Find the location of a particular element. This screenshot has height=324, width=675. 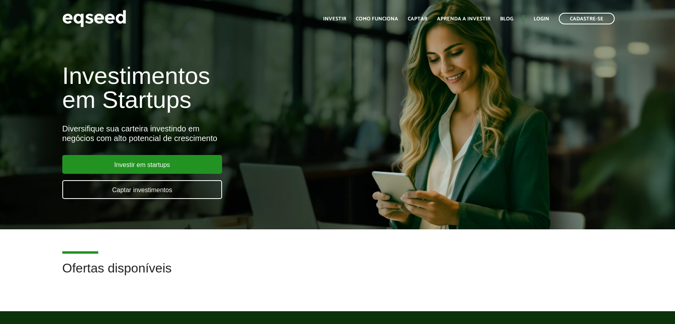

a: Investir is located at coordinates (335, 19).